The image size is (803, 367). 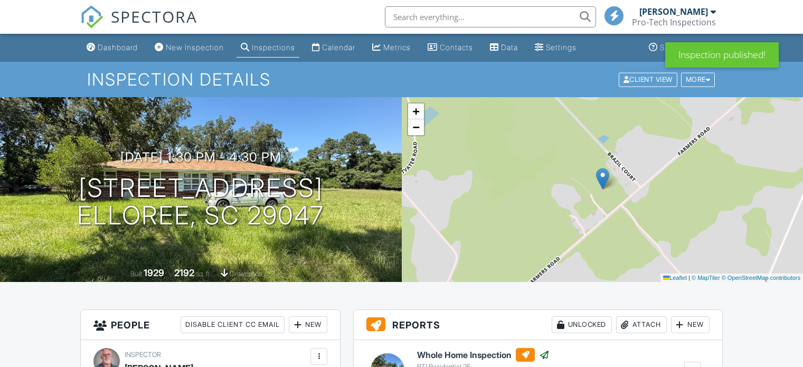 I want to click on input: Search everything..., so click(x=491, y=17).